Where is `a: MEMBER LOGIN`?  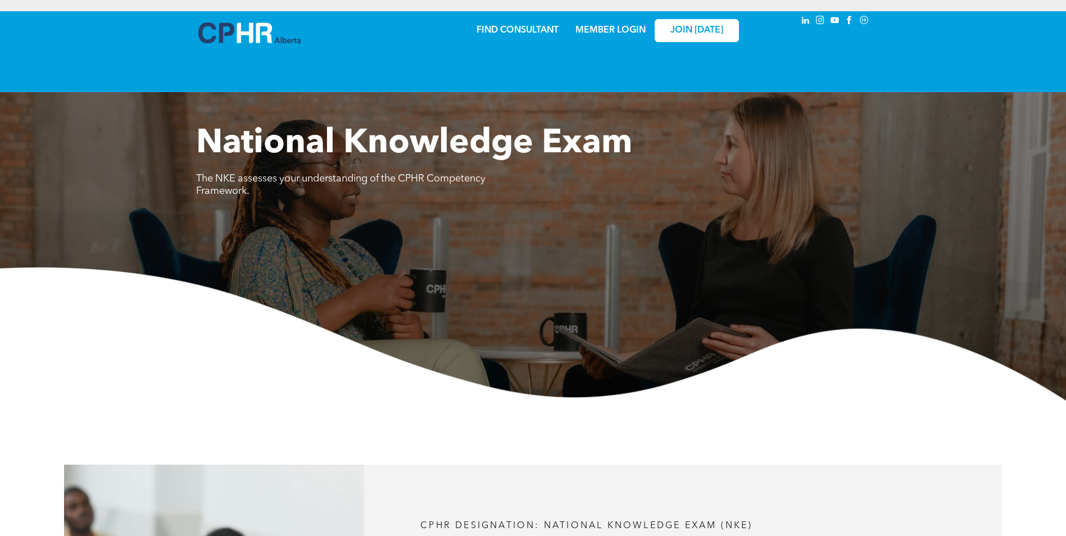
a: MEMBER LOGIN is located at coordinates (610, 30).